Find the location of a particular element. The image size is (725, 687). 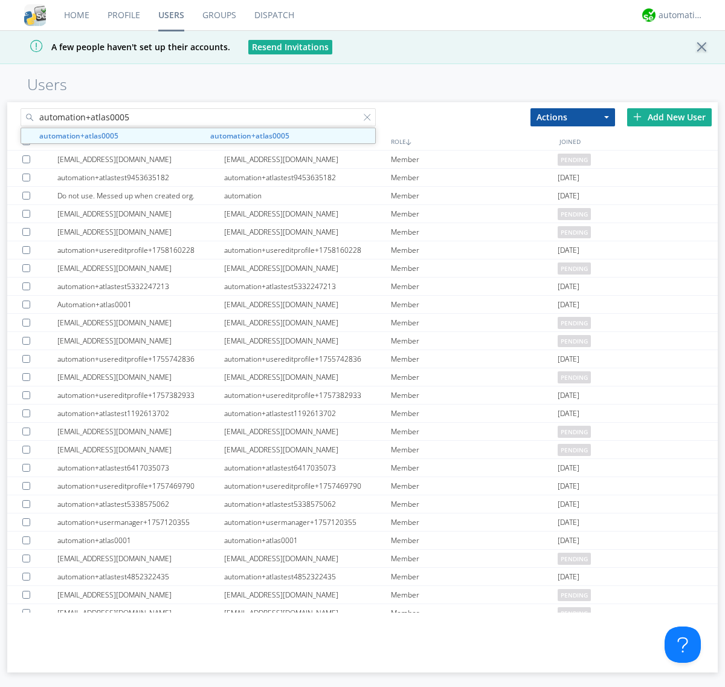

div: automation+usereditprofile+1757469790 is located at coordinates (141, 485).